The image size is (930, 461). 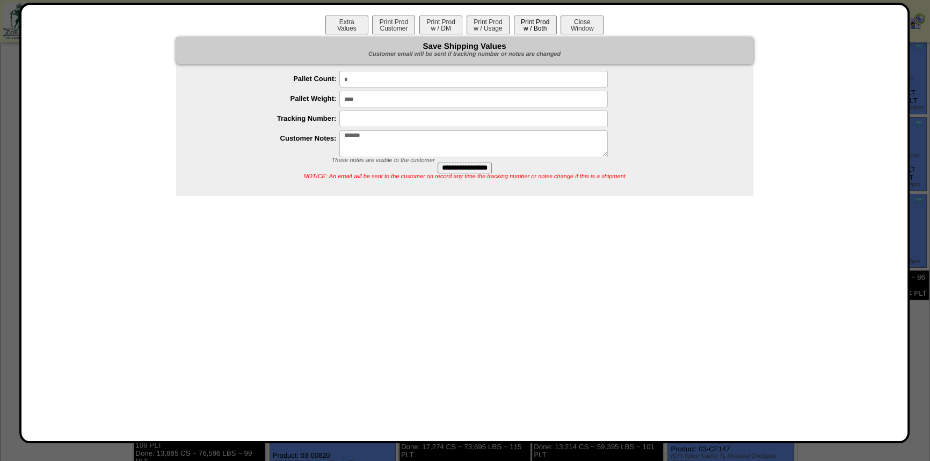 What do you see at coordinates (464, 177) in the screenshot?
I see `span: NOTICE: An email will be sent to the customer on record any time the tracking number or notes cha...` at bounding box center [464, 177].